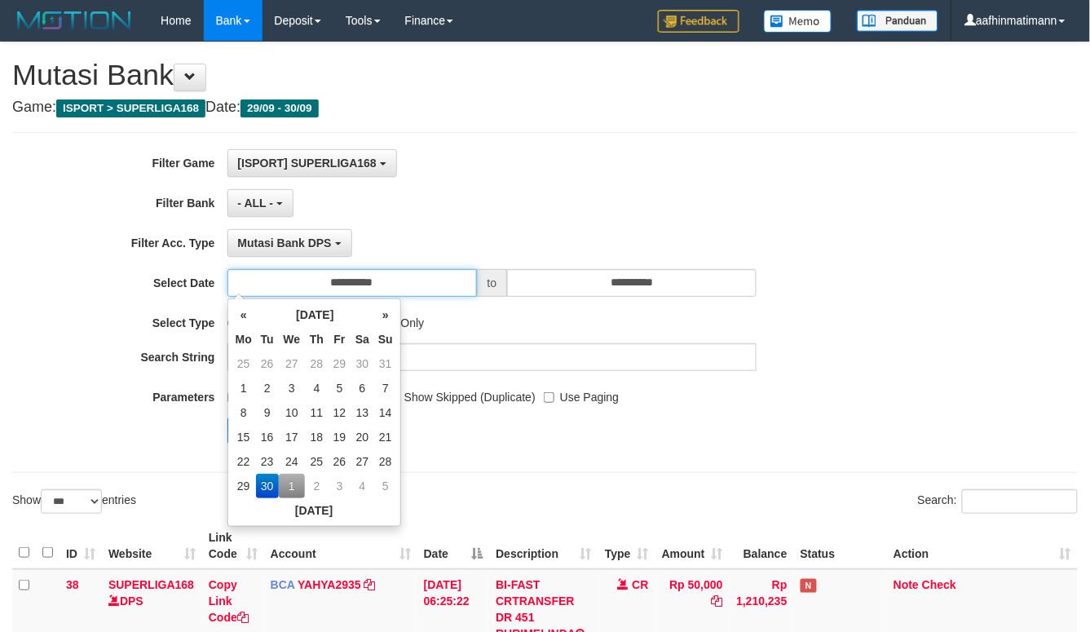  I want to click on th: Type: activate to sort column ascending, so click(627, 545).